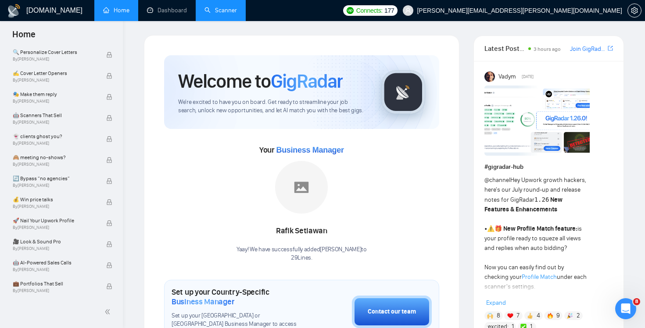 This screenshot has height=328, width=645. Describe the element at coordinates (539, 316) in the screenshot. I see `span: 4` at that location.